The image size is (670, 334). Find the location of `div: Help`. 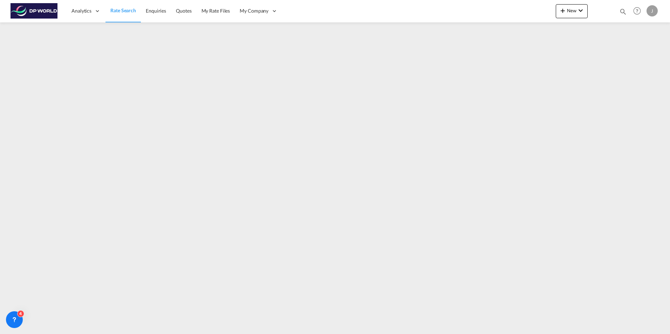

div: Help is located at coordinates (639, 11).